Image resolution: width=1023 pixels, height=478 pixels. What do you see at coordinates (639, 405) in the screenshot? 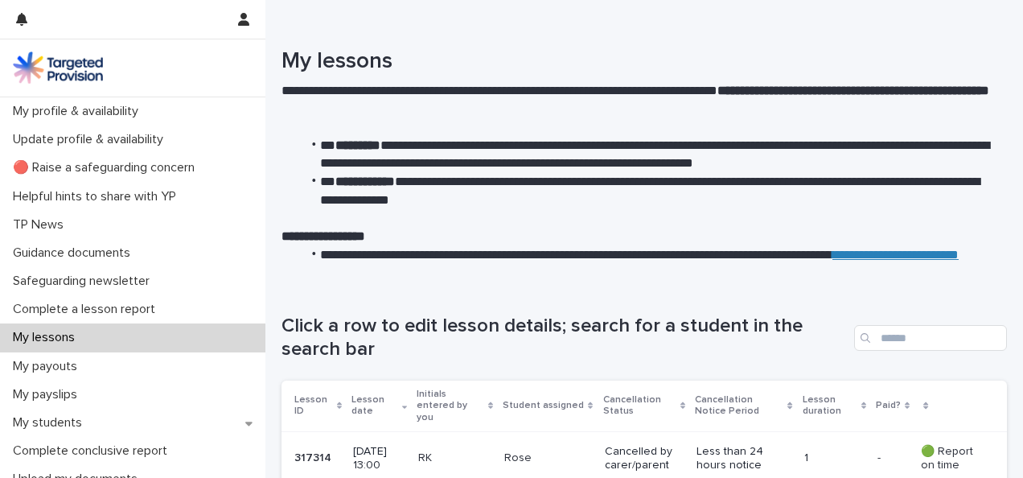
I see `p: Cancellation Status` at bounding box center [639, 405].